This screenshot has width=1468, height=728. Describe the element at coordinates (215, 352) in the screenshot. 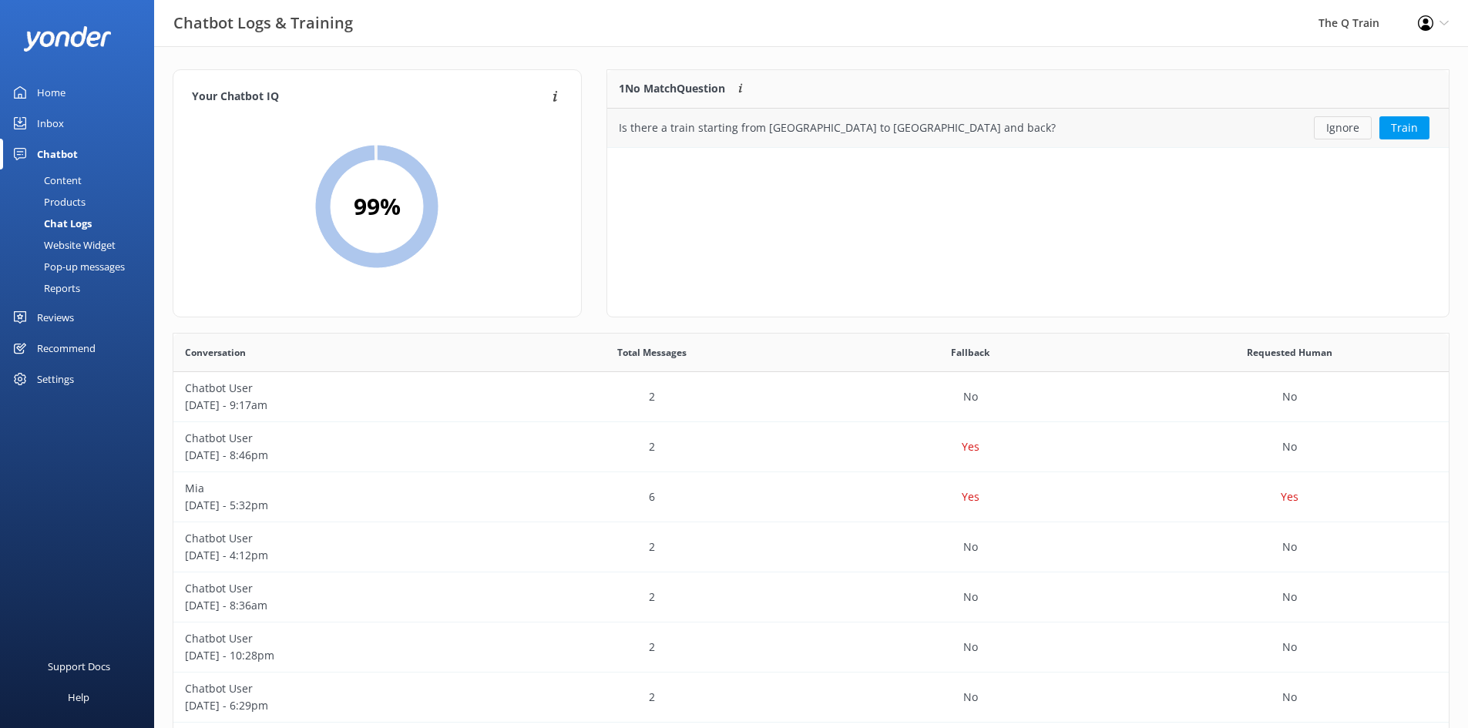

I see `span: Conversation` at that location.